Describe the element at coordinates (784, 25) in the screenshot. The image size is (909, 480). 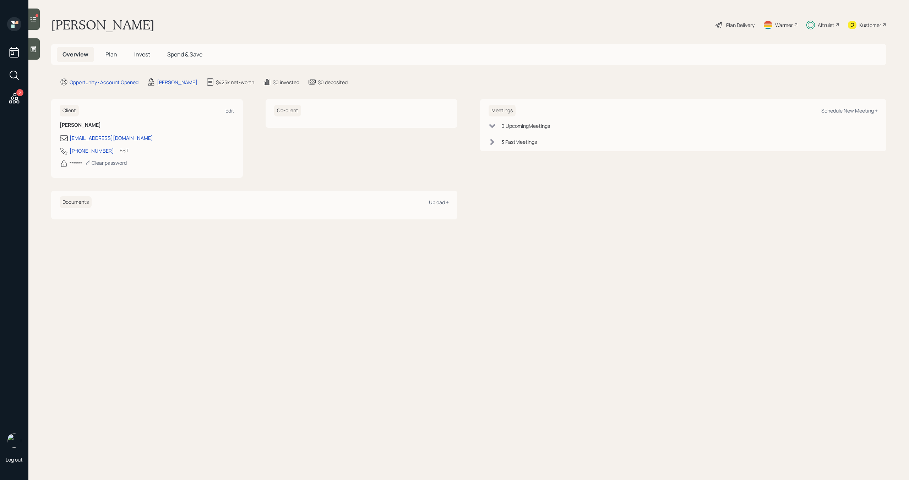
I see `div: Warmer` at that location.